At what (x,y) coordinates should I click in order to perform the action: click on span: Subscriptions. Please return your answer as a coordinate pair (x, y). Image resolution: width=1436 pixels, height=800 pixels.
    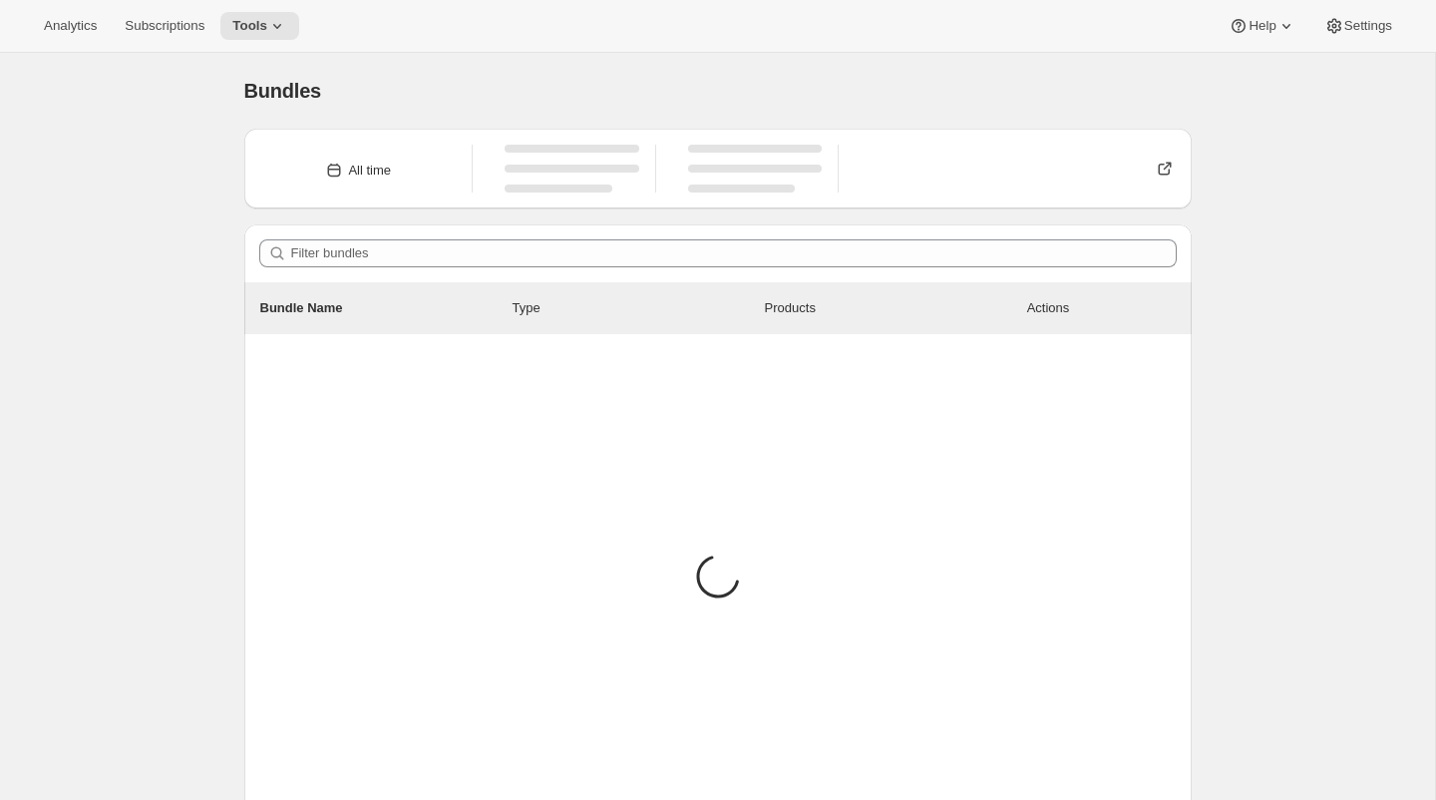
    Looking at the image, I should click on (165, 26).